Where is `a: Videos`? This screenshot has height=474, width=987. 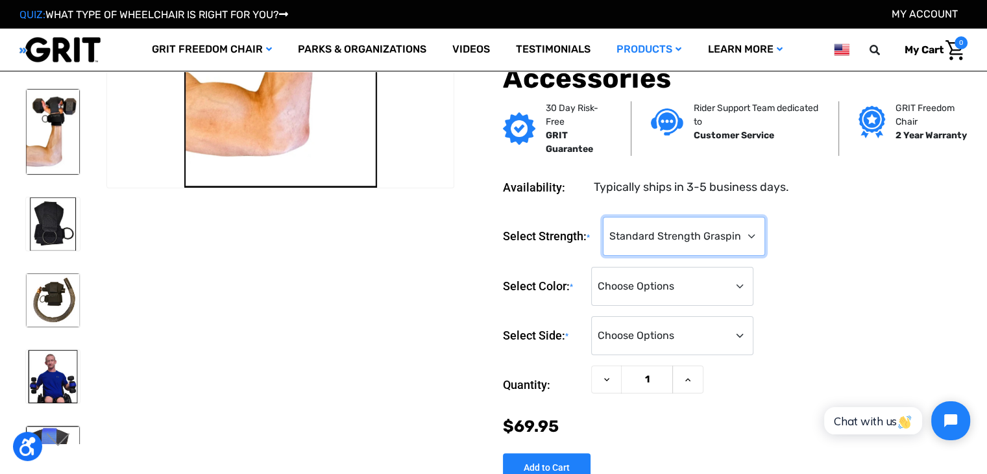 a: Videos is located at coordinates (471, 49).